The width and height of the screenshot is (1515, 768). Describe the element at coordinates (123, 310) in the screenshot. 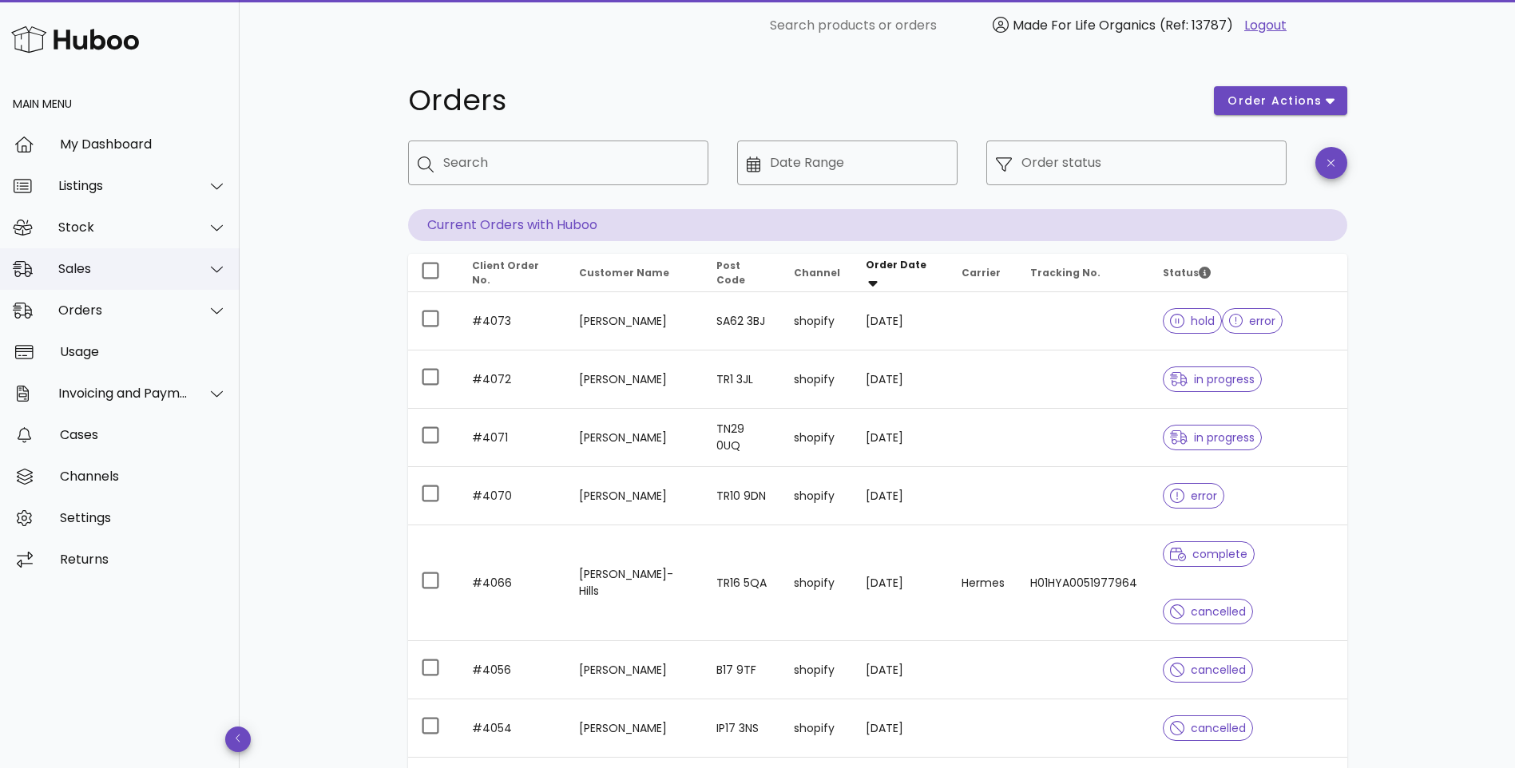

I see `div: Orders` at that location.